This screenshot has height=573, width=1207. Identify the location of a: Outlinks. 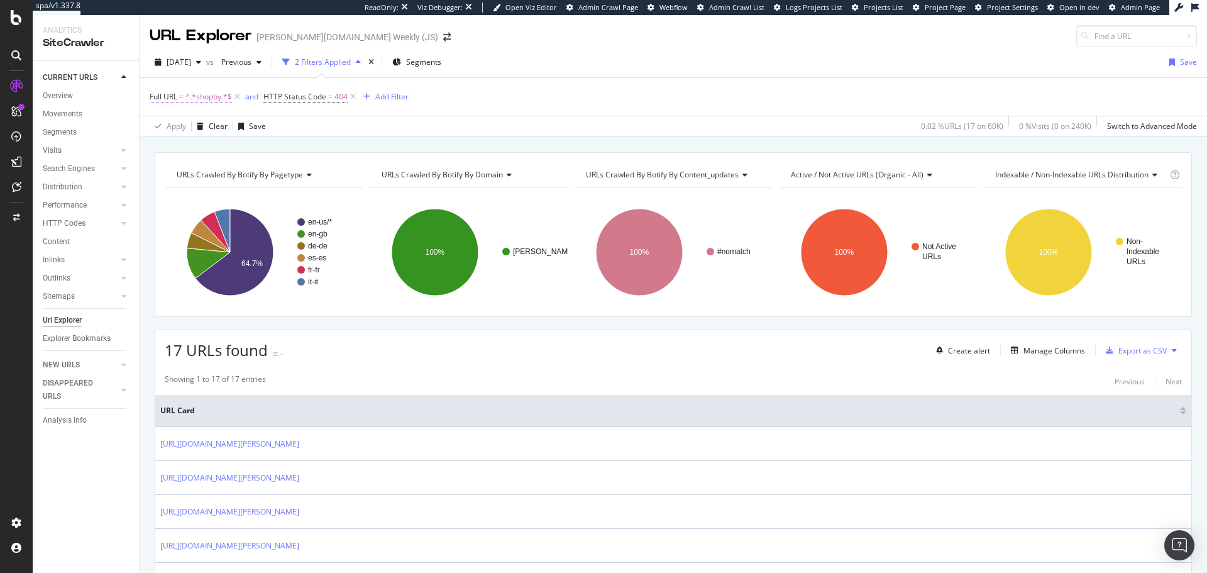
(80, 278).